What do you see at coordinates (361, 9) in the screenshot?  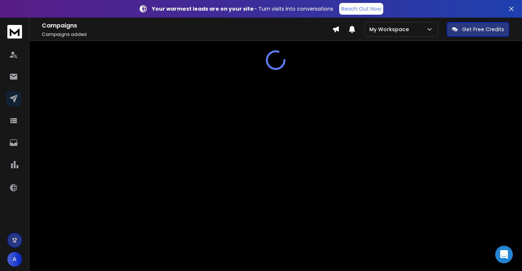 I see `a: Reach Out Now` at bounding box center [361, 9].